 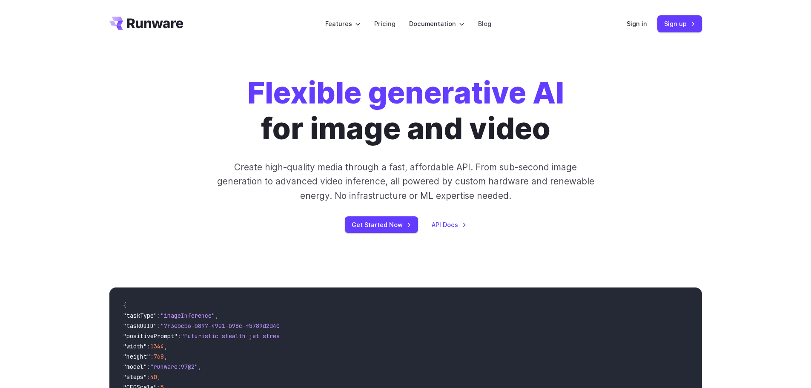 I want to click on span: "positivePrompt", so click(x=150, y=336).